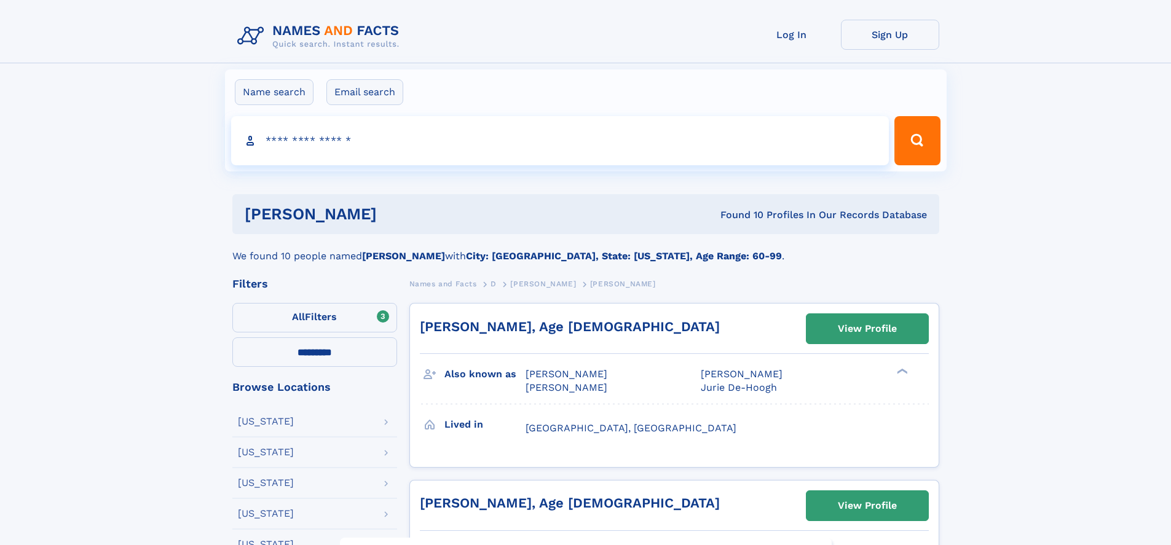 This screenshot has height=545, width=1171. What do you see at coordinates (738, 215) in the screenshot?
I see `div: Found 10 Profiles In Our Records Database` at bounding box center [738, 215].